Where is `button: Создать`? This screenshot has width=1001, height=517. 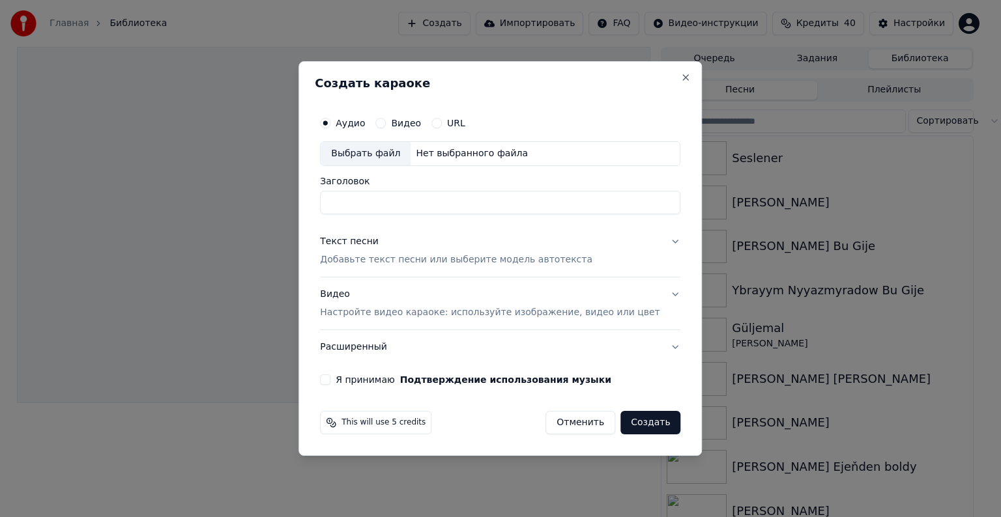
button: Создать is located at coordinates (650, 423).